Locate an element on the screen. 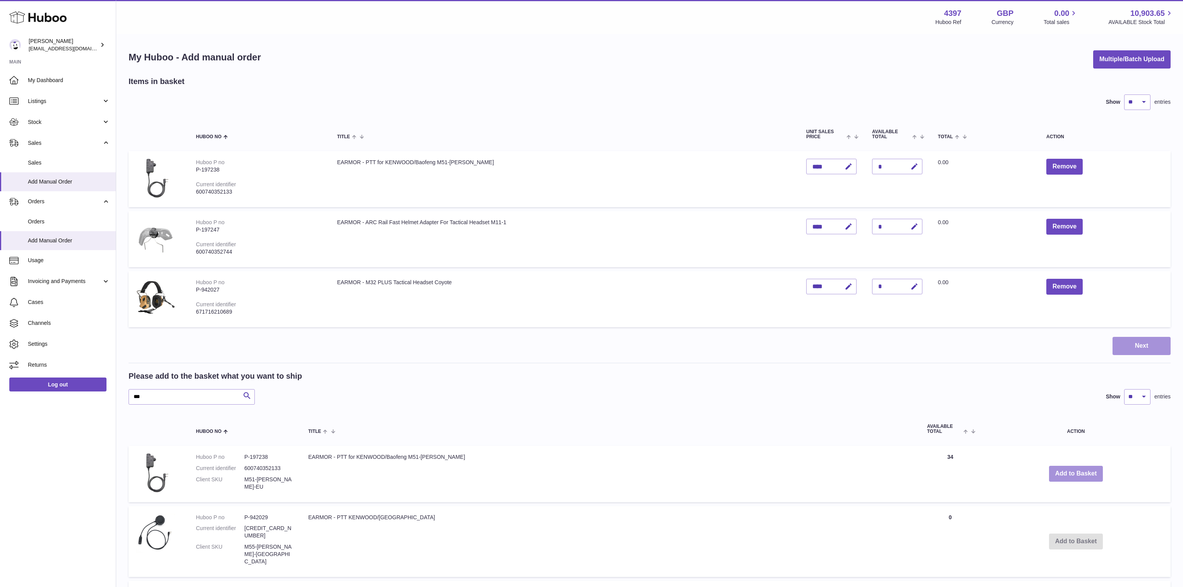 The width and height of the screenshot is (1183, 587). button: Multiple/Batch Upload is located at coordinates (1131, 59).